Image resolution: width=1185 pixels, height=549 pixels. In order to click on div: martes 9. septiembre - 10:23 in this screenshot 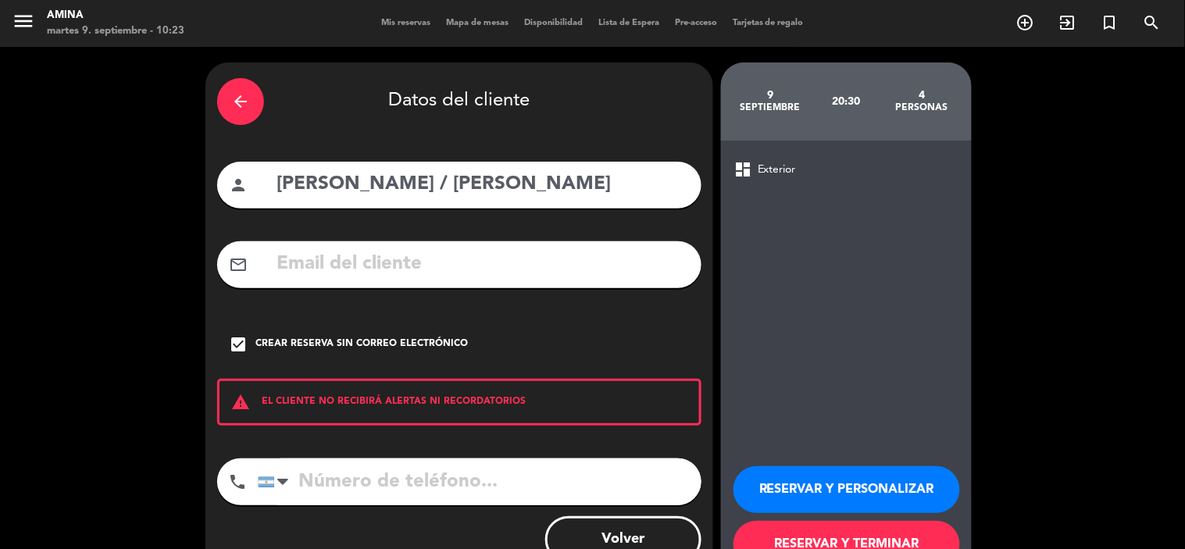, I will do `click(116, 31)`.